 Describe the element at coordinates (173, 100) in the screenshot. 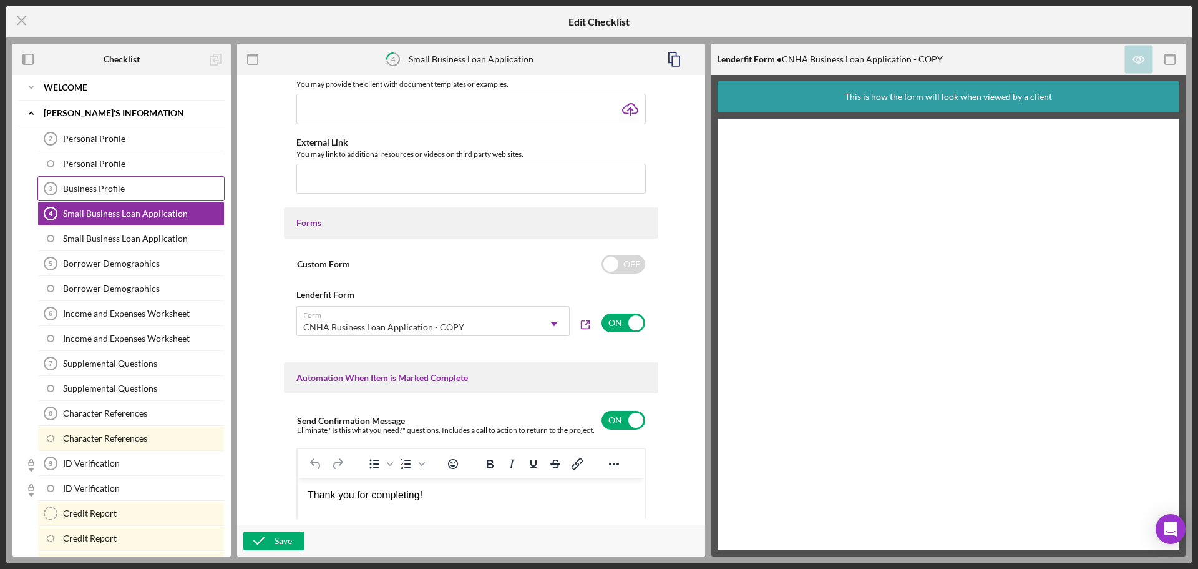

I see `div: Once completed you may exit by clicking "X" on the left-hand corner of the Loan Application scree...` at that location.